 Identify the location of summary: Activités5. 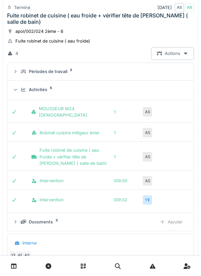
(101, 90).